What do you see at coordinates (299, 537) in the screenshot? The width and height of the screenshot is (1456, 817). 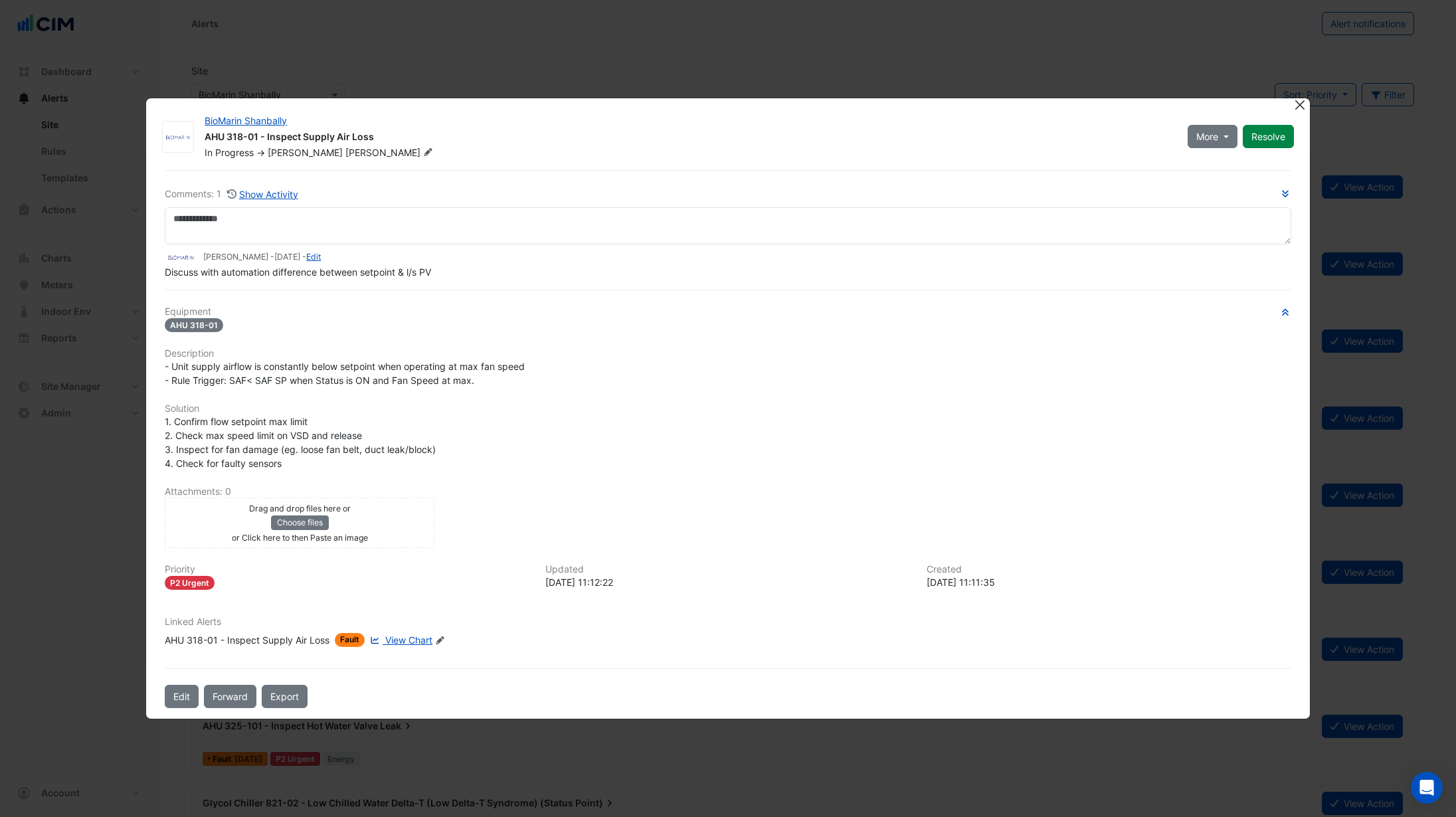 I see `small: or Click here to then Paste an image` at bounding box center [299, 537].